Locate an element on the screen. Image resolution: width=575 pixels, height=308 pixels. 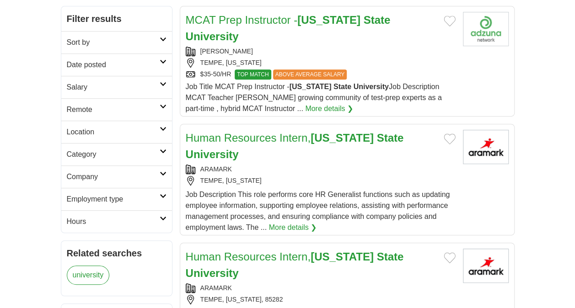
a: Hours is located at coordinates (117, 221).